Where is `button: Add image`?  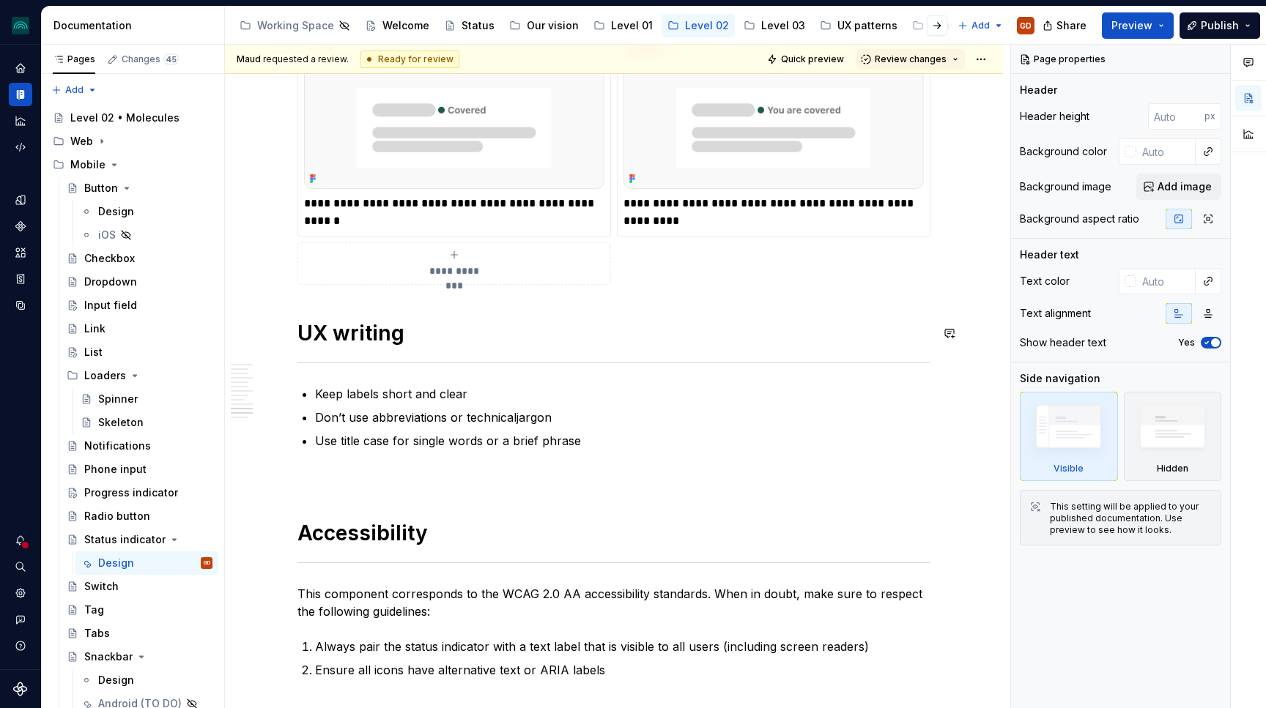 button: Add image is located at coordinates (1178, 187).